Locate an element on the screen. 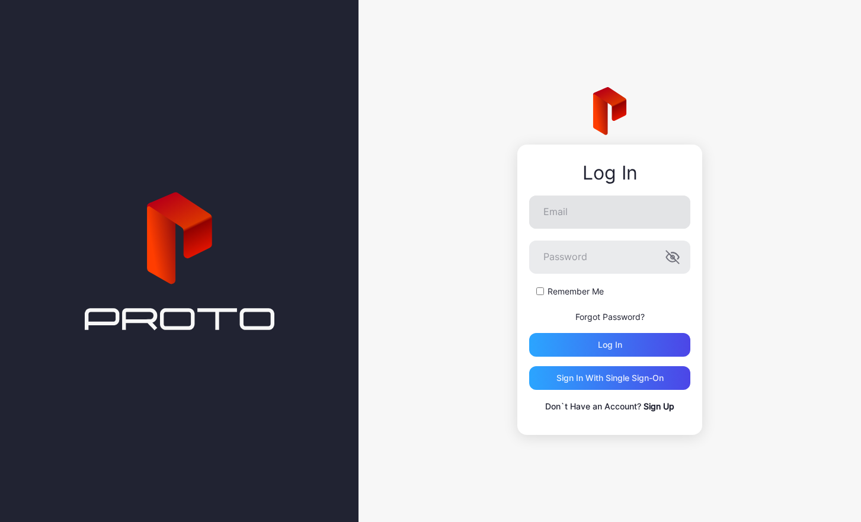 The image size is (861, 522). input: Email is located at coordinates (610, 212).